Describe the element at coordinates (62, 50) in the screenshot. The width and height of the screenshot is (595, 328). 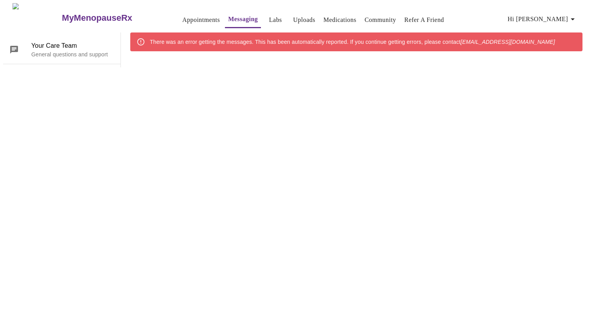
I see `div: Your Care TeamGeneral questions and support` at that location.